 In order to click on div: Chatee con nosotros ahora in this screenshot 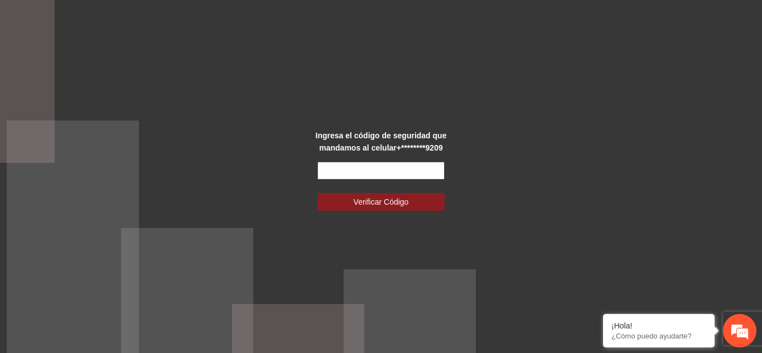, I will do `click(123, 64)`.